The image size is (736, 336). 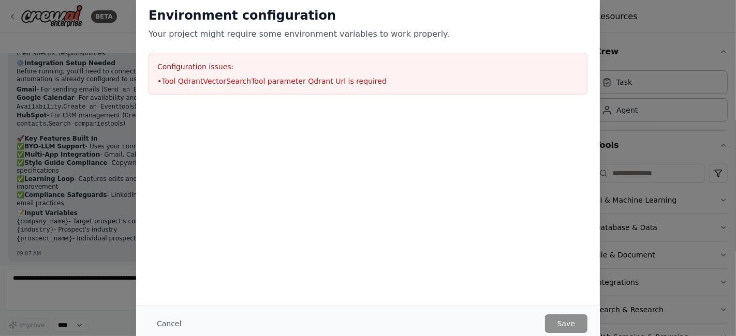 What do you see at coordinates (566, 324) in the screenshot?
I see `button: Save` at bounding box center [566, 324].